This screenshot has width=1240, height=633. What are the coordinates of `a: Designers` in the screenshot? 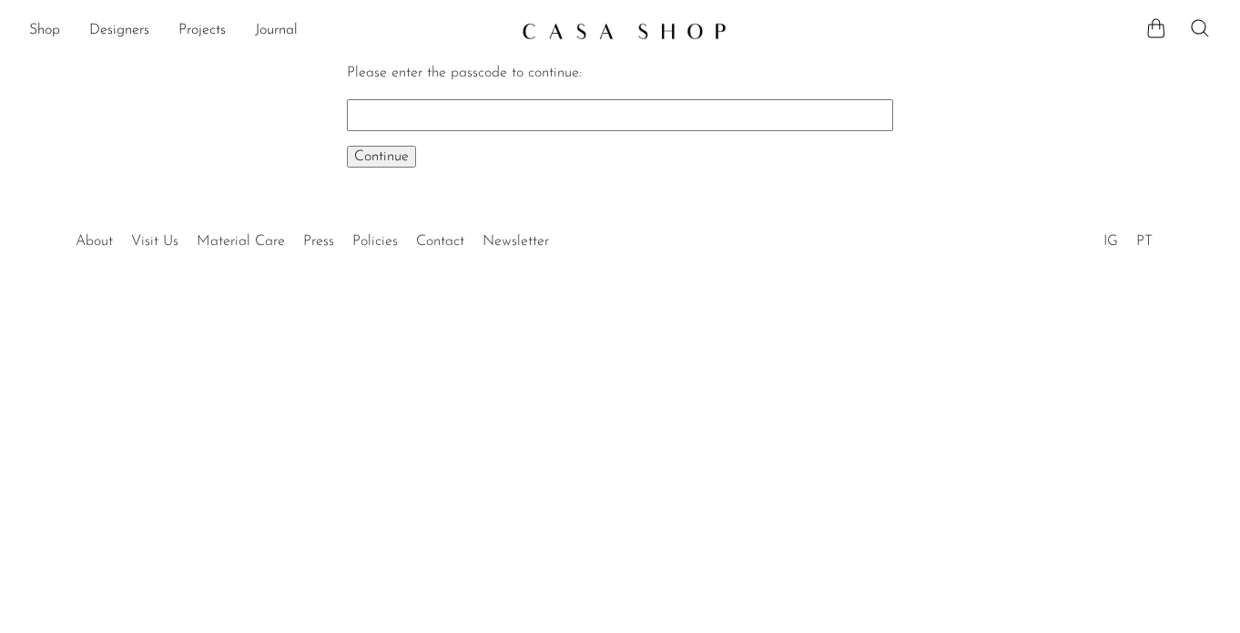 It's located at (119, 31).